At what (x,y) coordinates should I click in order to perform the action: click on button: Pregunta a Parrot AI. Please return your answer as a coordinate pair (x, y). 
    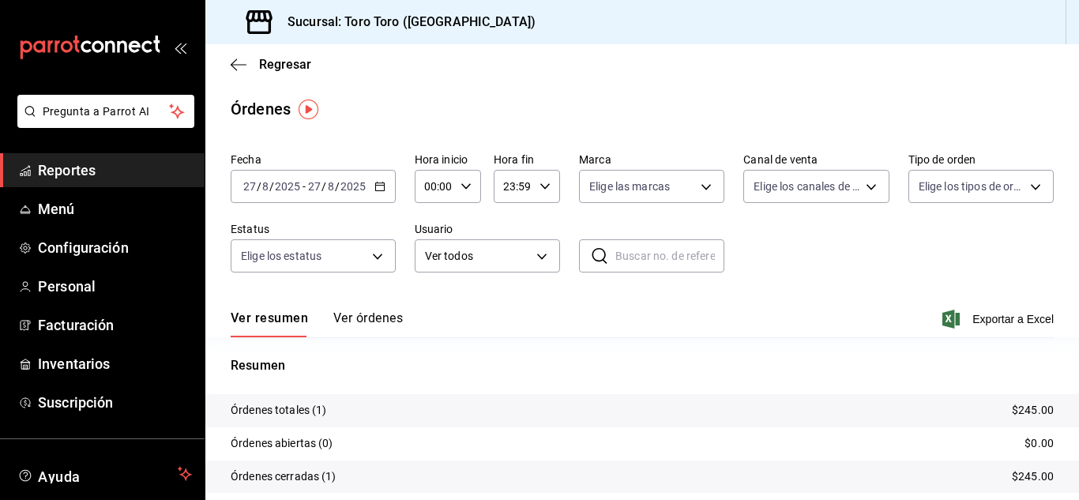
    Looking at the image, I should click on (106, 111).